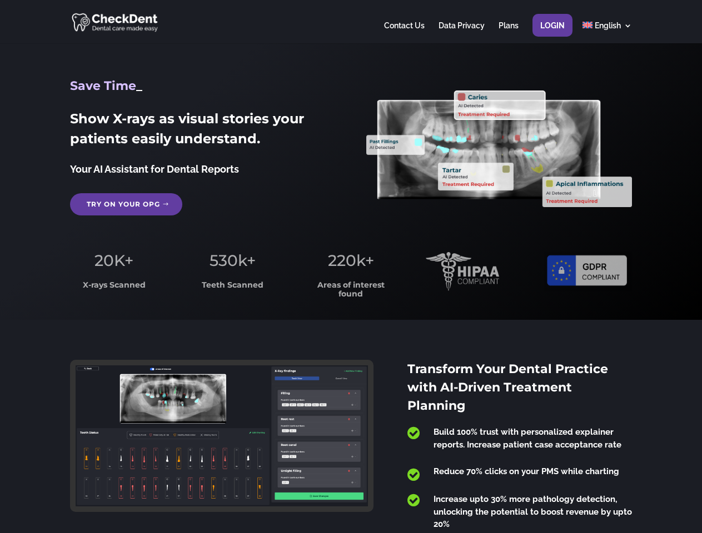 The width and height of the screenshot is (702, 533). I want to click on span: 220k+, so click(351, 261).